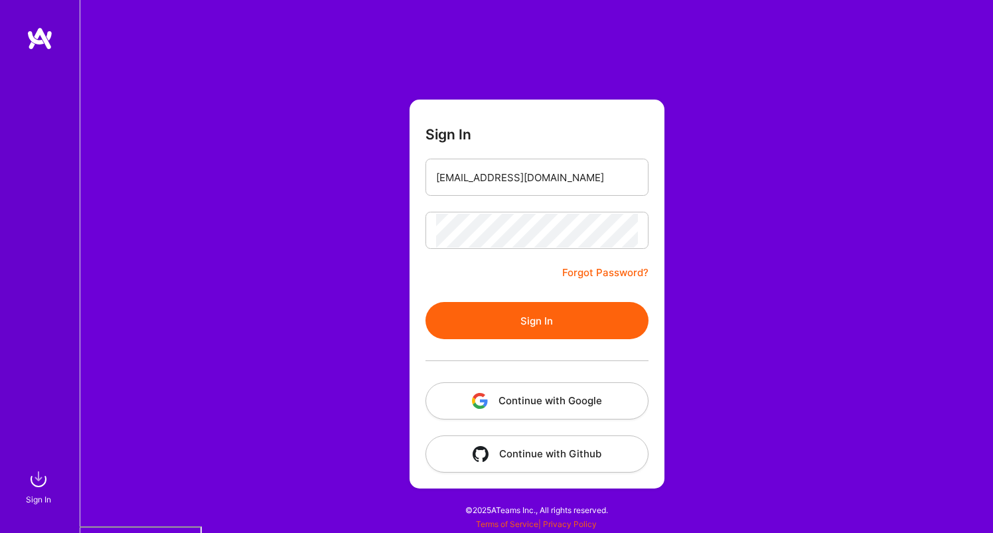 This screenshot has height=533, width=993. Describe the element at coordinates (40, 486) in the screenshot. I see `a: sign inSign In` at that location.